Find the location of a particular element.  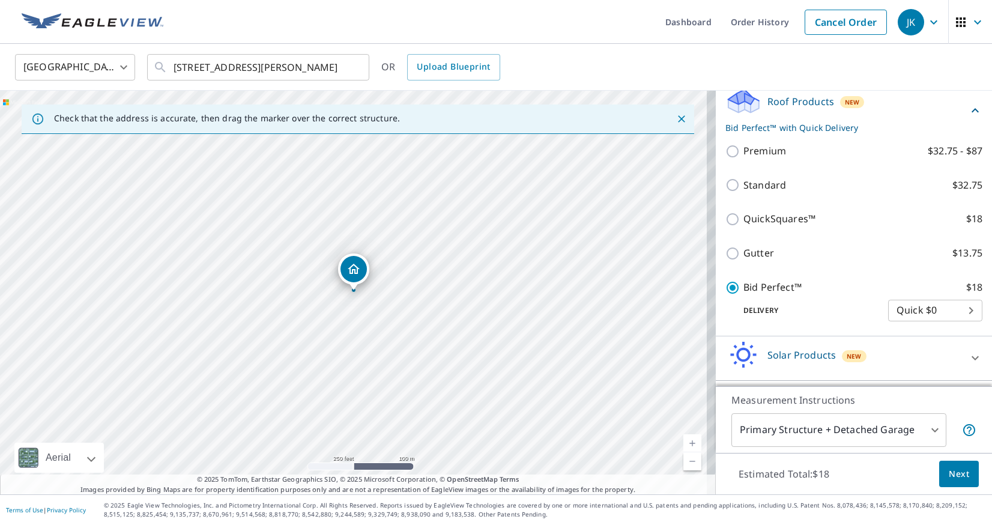

p: Measurement Instructions is located at coordinates (854, 400).